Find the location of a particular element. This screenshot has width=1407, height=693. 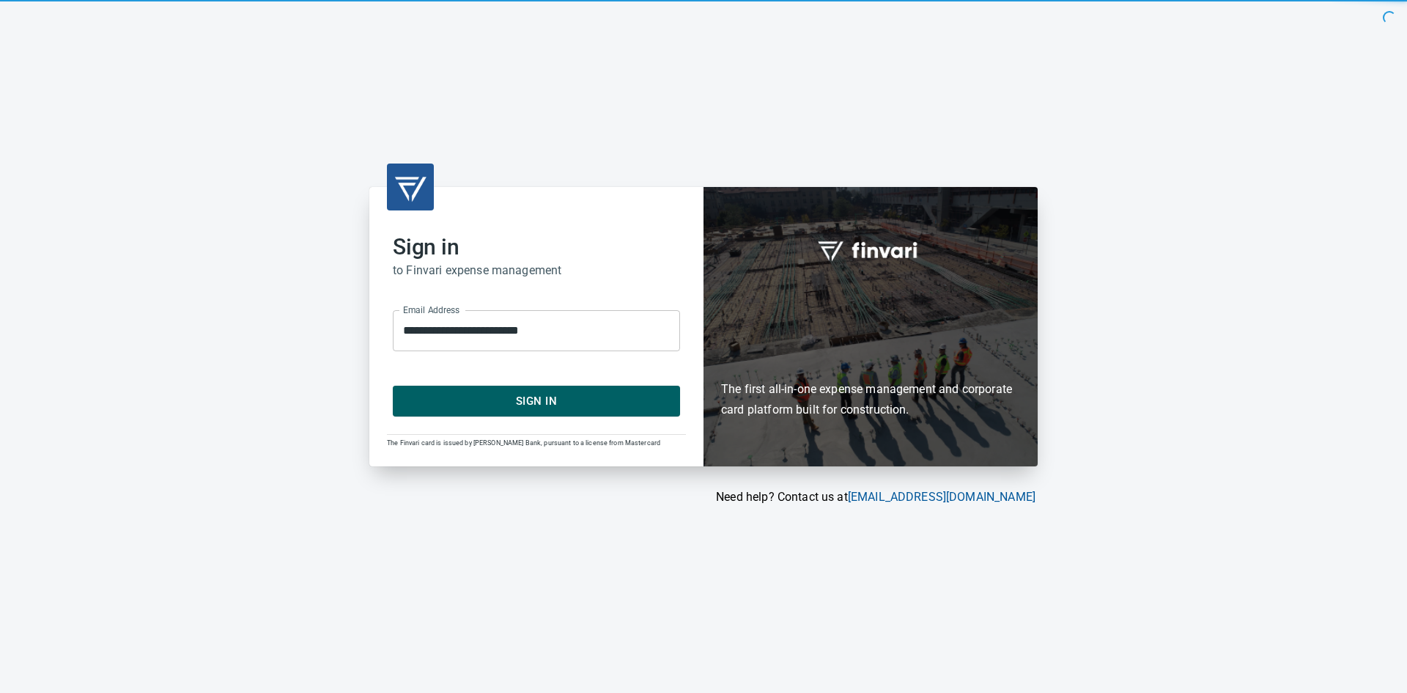

img: fullword_logo_white.png is located at coordinates (871, 250).